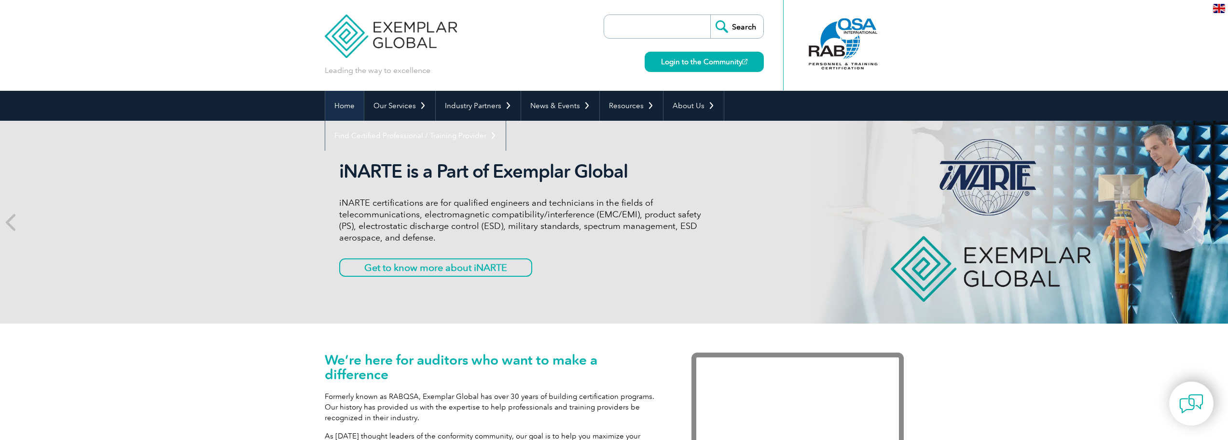 The width and height of the screenshot is (1228, 440). What do you see at coordinates (744, 61) in the screenshot?
I see `img: open_square.png` at bounding box center [744, 61].